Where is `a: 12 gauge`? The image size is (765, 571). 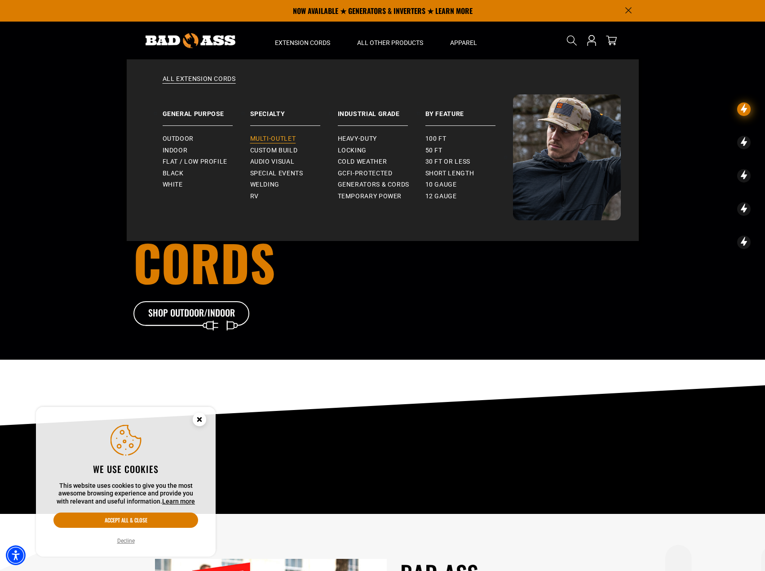 a: 12 gauge is located at coordinates (469, 196).